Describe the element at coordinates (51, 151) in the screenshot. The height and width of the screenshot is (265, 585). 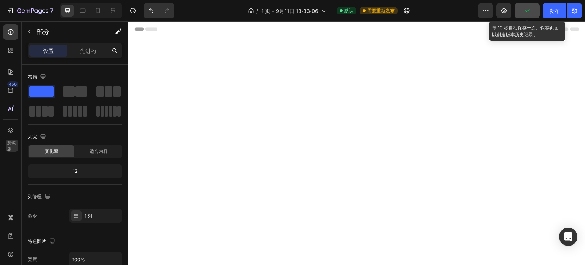
I see `font: 变化率` at that location.